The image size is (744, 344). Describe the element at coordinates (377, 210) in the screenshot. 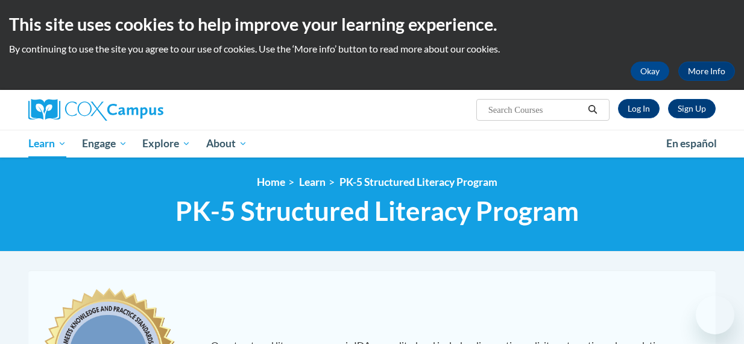

I see `span: PK-5 Structured Literacy Program` at that location.